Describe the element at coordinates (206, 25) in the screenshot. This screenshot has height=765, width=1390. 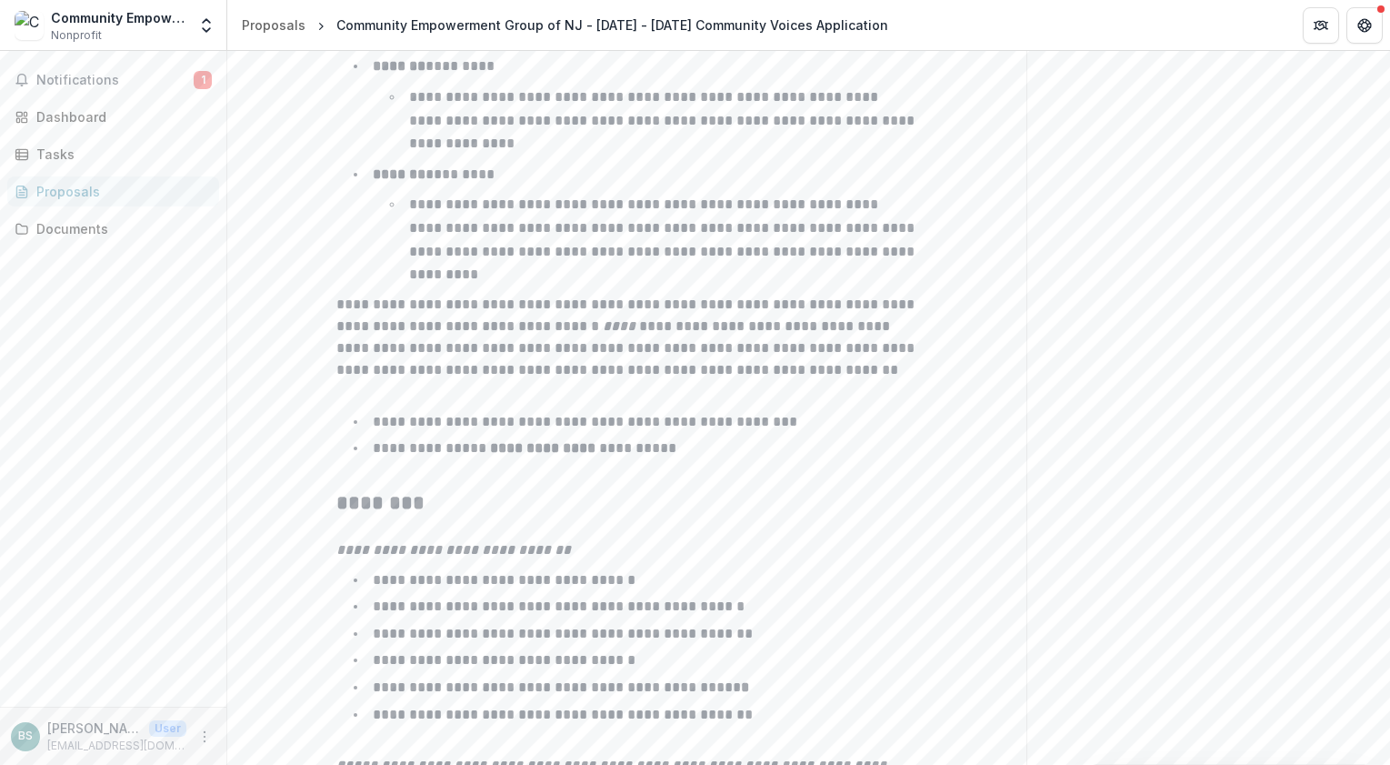
I see `button: Open entity switcher` at that location.